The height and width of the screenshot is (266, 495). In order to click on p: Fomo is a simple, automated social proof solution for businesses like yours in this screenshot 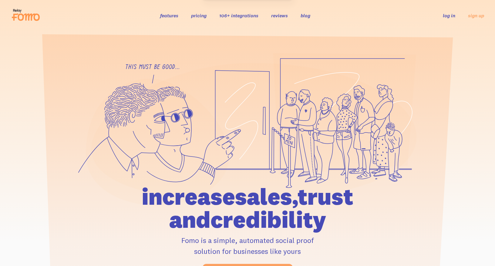, I will do `click(247, 246)`.